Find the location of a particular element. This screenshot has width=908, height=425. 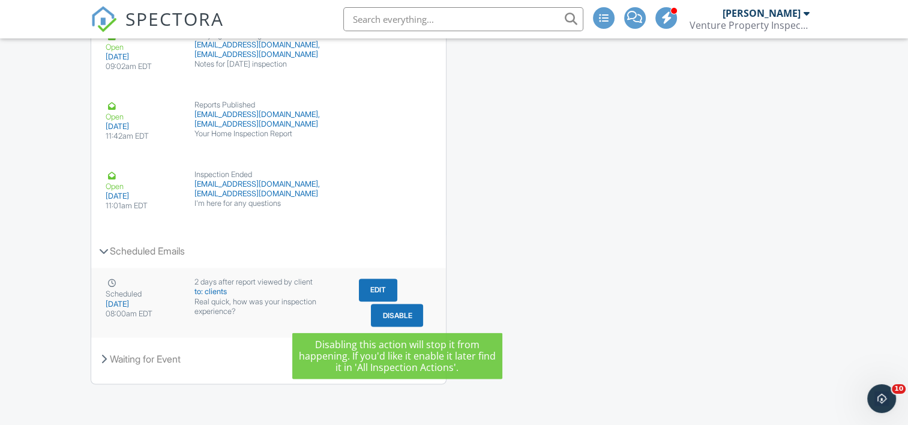

input: Search everything... is located at coordinates (463, 19).